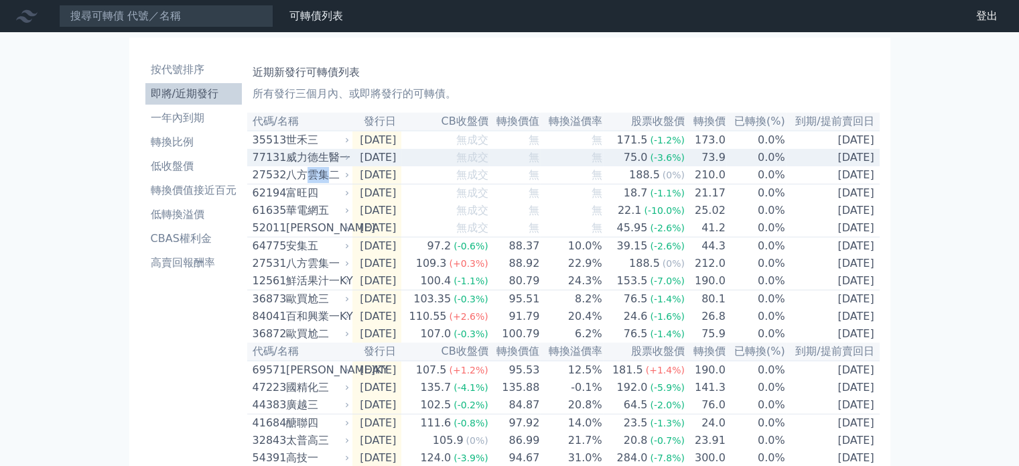 This screenshot has height=466, width=1019. I want to click on div: 111.6, so click(435, 423).